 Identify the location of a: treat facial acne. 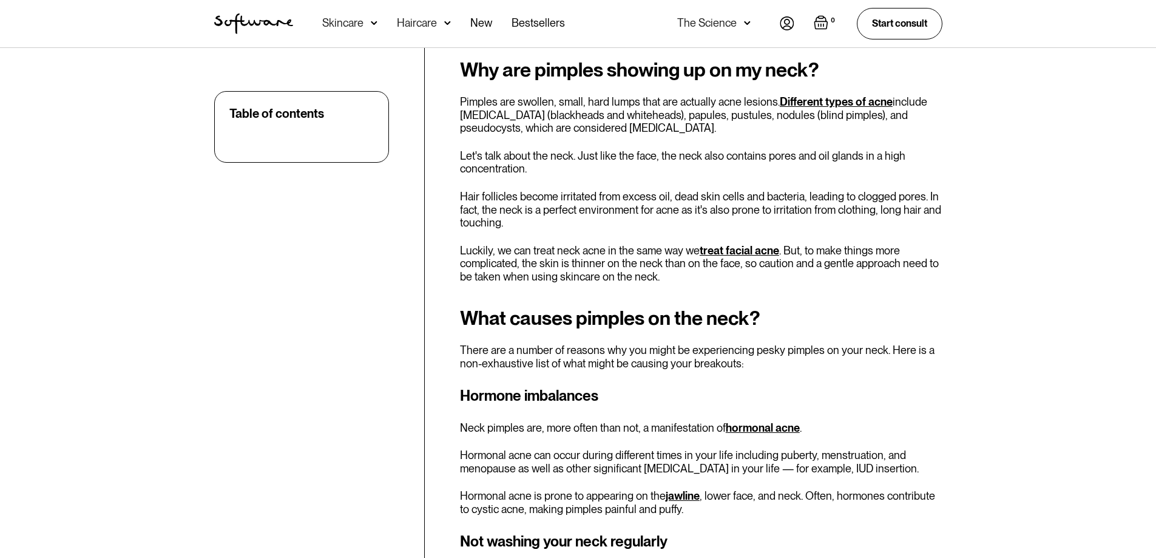
(739, 250).